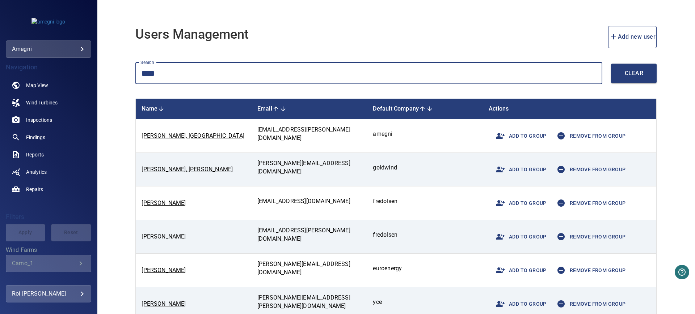 Image resolution: width=695 pixels, height=314 pixels. I want to click on button: add new user, so click(632, 37).